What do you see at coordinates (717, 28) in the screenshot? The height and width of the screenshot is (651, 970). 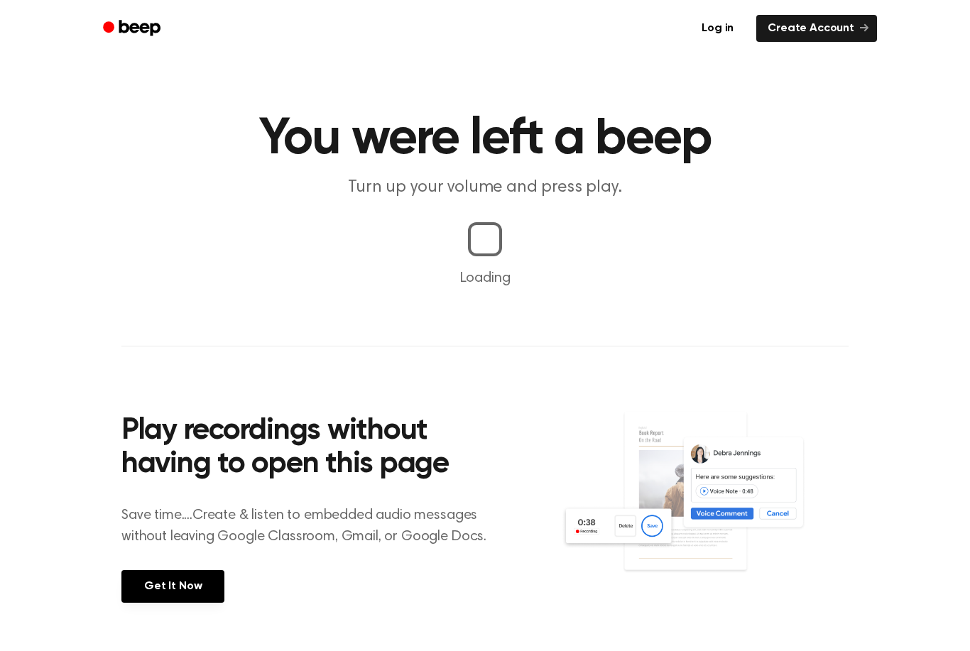 I see `a: Log in` at bounding box center [717, 28].